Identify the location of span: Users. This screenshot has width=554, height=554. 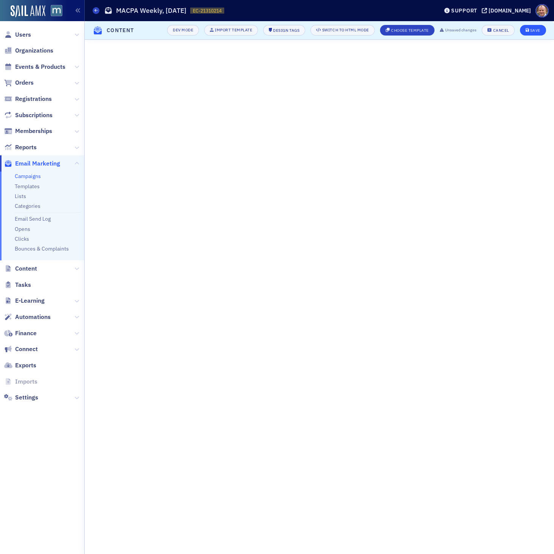
(23, 35).